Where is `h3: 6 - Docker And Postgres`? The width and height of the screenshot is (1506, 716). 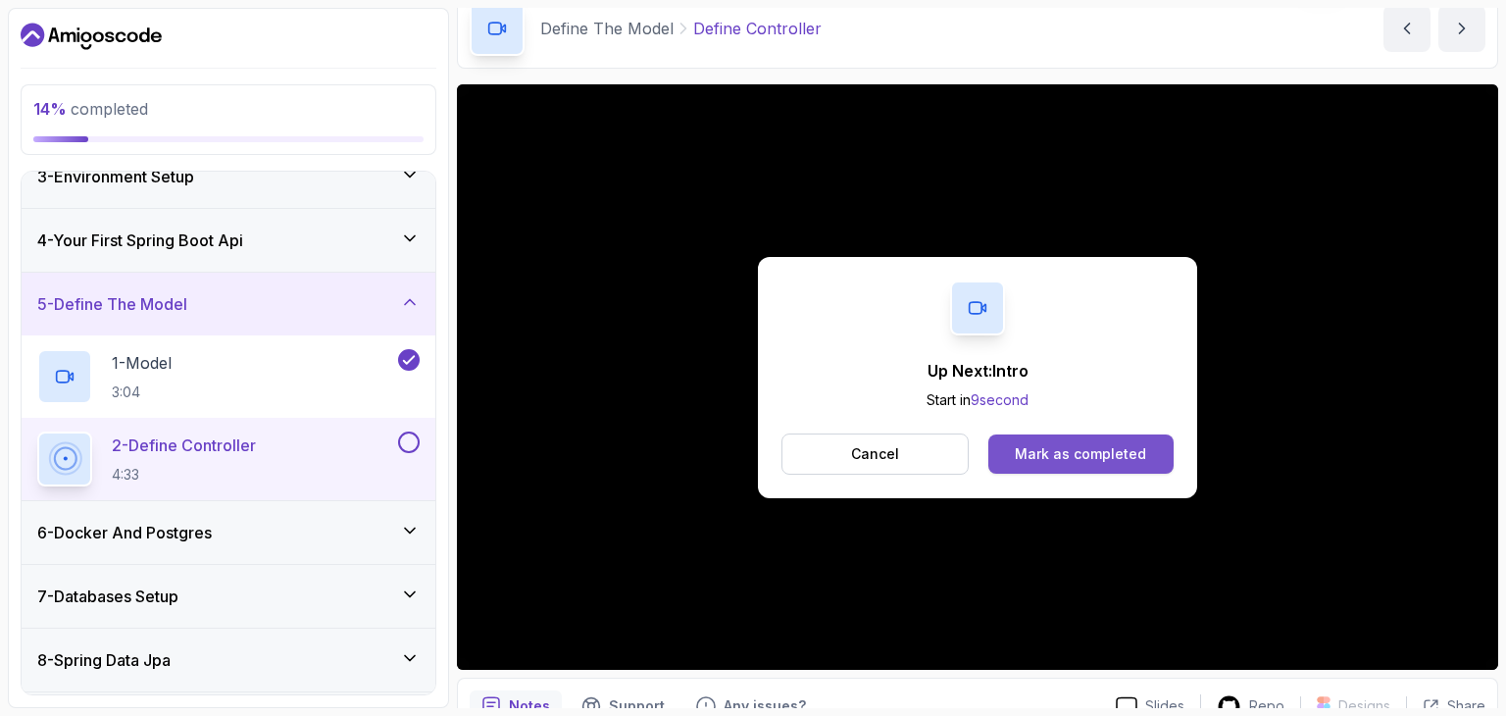
h3: 6 - Docker And Postgres is located at coordinates (124, 532).